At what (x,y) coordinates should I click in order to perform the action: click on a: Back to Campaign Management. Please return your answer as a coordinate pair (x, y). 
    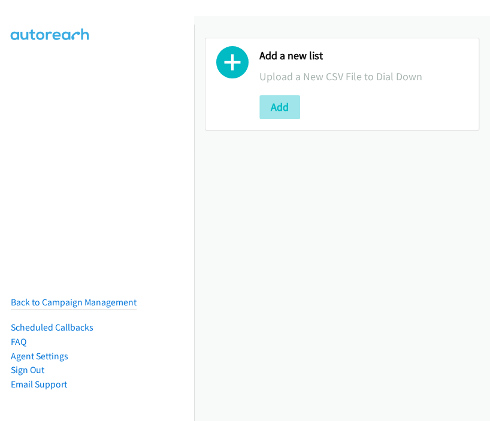
    Looking at the image, I should click on (74, 302).